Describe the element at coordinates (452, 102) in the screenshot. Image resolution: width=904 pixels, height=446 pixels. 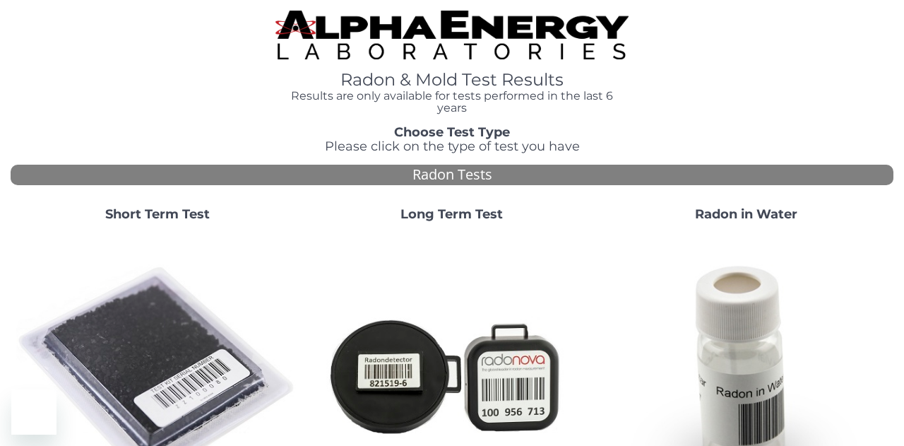
I see `h4: Results are only available for tests performed in the last 6 years` at that location.